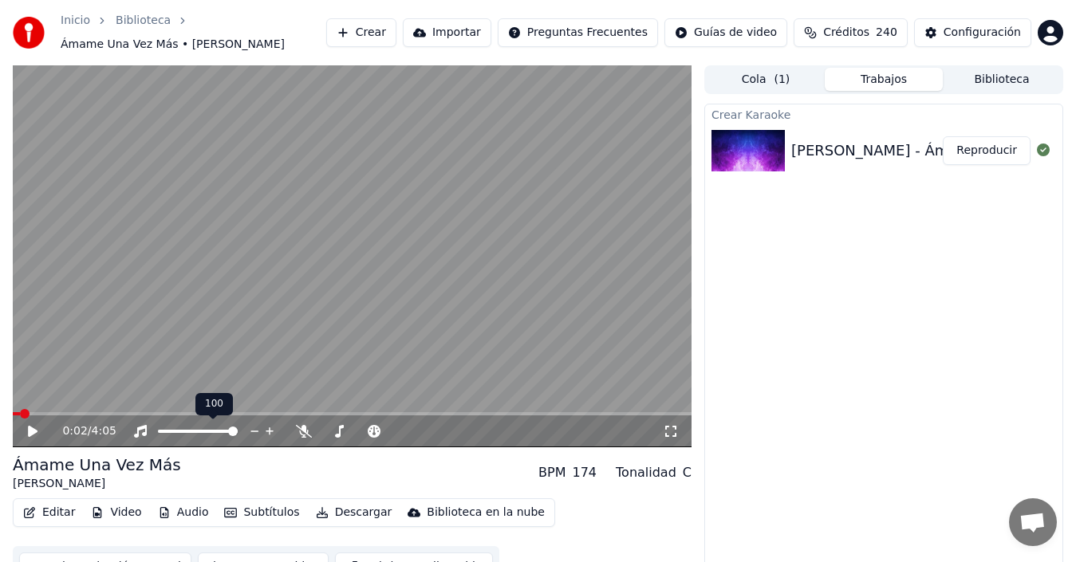 The height and width of the screenshot is (562, 1076). What do you see at coordinates (143, 21) in the screenshot?
I see `a: Biblioteca` at bounding box center [143, 21].